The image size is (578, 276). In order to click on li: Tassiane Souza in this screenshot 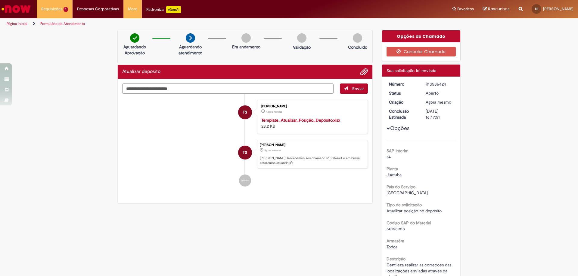, I will do `click(245, 155)`.